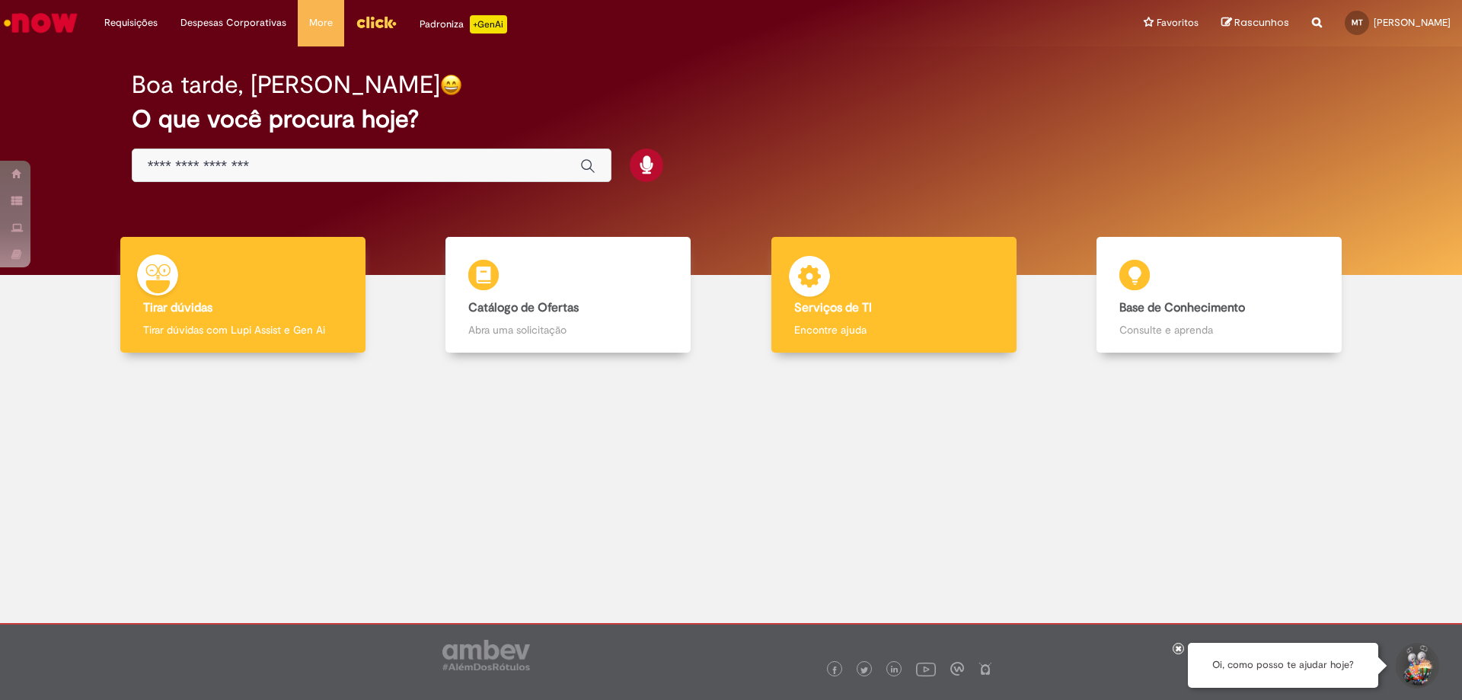 The height and width of the screenshot is (700, 1462). I want to click on img: logo_footer_workplace.png, so click(957, 668).